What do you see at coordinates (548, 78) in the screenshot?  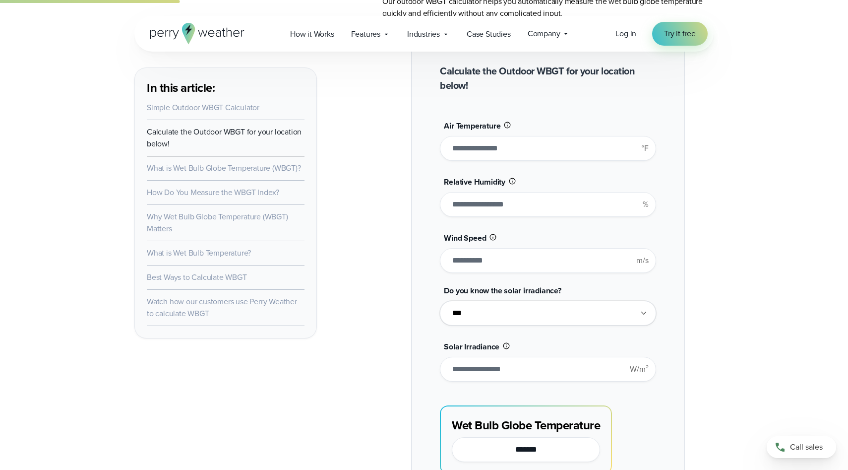 I see `h2: Calculate the Outdoor WBGT for your location below!` at bounding box center [548, 78].